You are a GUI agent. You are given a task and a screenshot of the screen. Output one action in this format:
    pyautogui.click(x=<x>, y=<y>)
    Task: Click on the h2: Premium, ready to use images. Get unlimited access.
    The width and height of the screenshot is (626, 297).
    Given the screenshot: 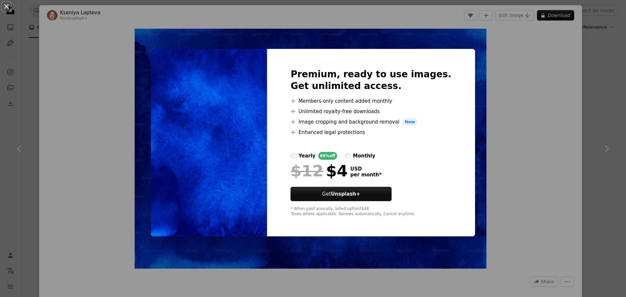 What is the action you would take?
    pyautogui.click(x=371, y=80)
    